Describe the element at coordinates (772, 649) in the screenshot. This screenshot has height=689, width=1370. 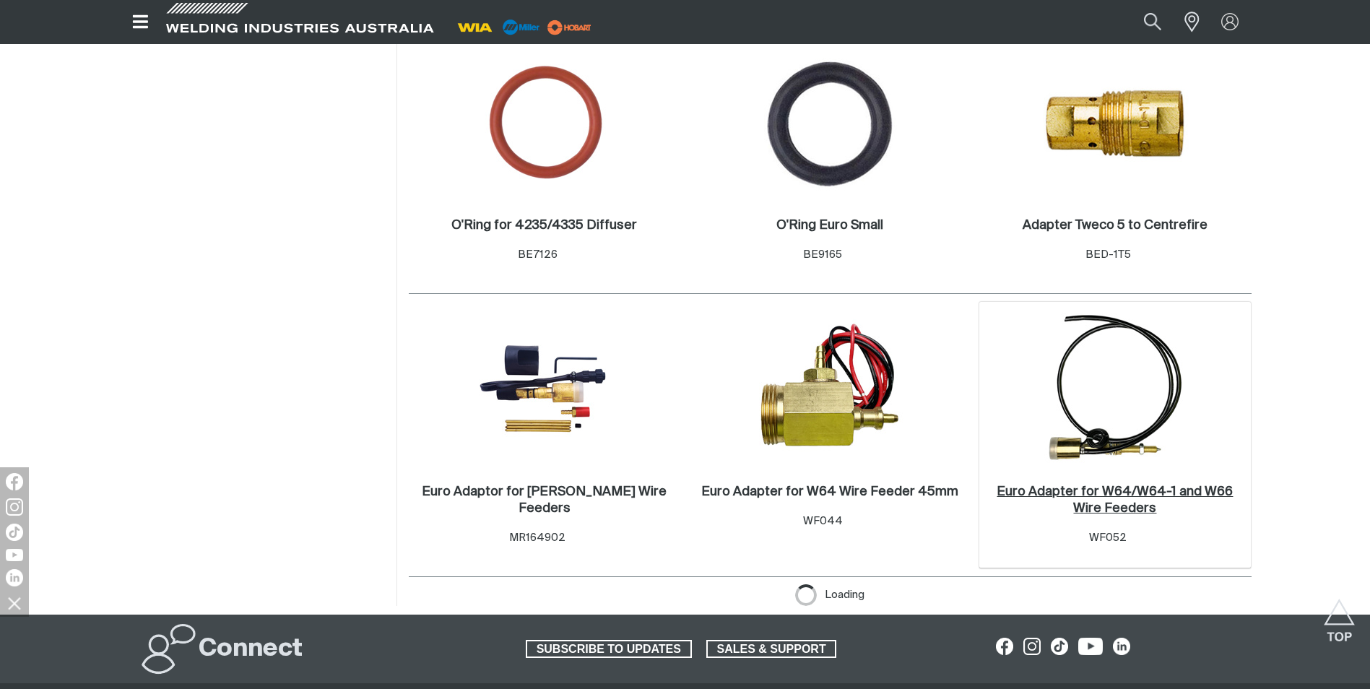
I see `span: SALES & SUPPORT` at that location.